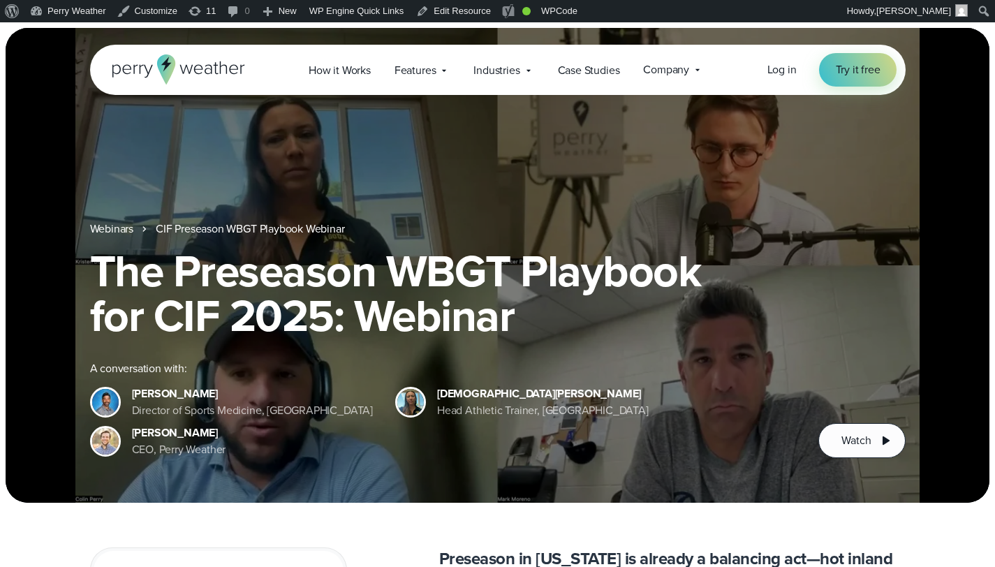  What do you see at coordinates (411, 402) in the screenshot?
I see `img: Kristen Dizon, Agoura Hills` at bounding box center [411, 402].